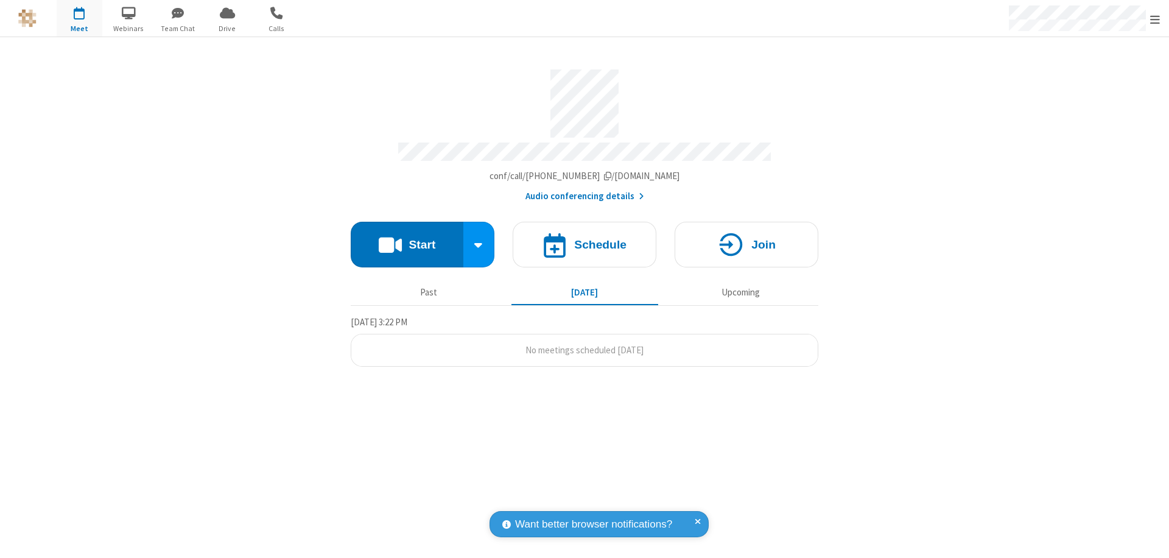 Image resolution: width=1169 pixels, height=558 pixels. I want to click on button: Audio conferencing details, so click(585, 196).